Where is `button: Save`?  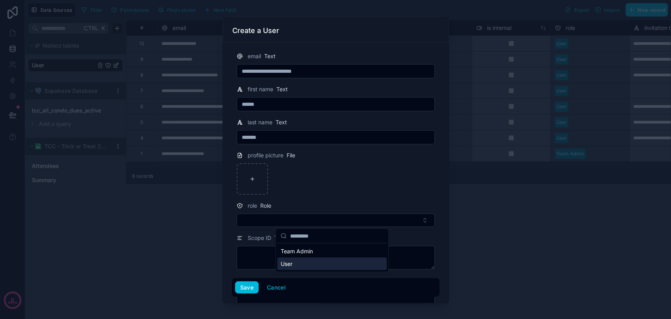 button: Save is located at coordinates (247, 287).